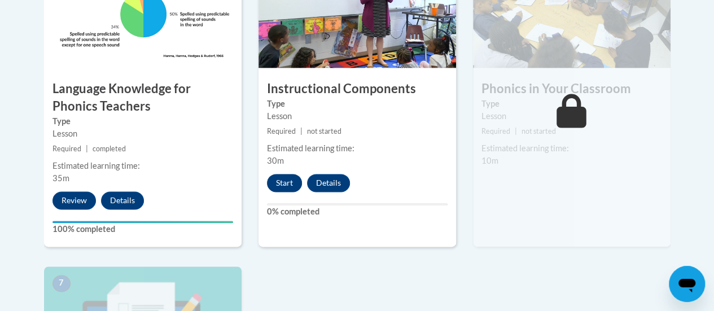 The image size is (714, 311). I want to click on span: 30m, so click(275, 160).